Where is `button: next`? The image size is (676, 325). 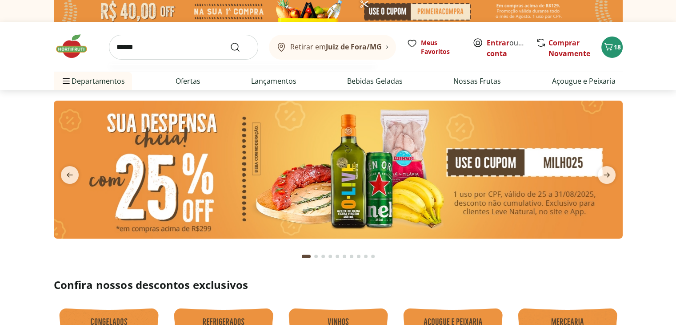
button: next is located at coordinates (607, 175).